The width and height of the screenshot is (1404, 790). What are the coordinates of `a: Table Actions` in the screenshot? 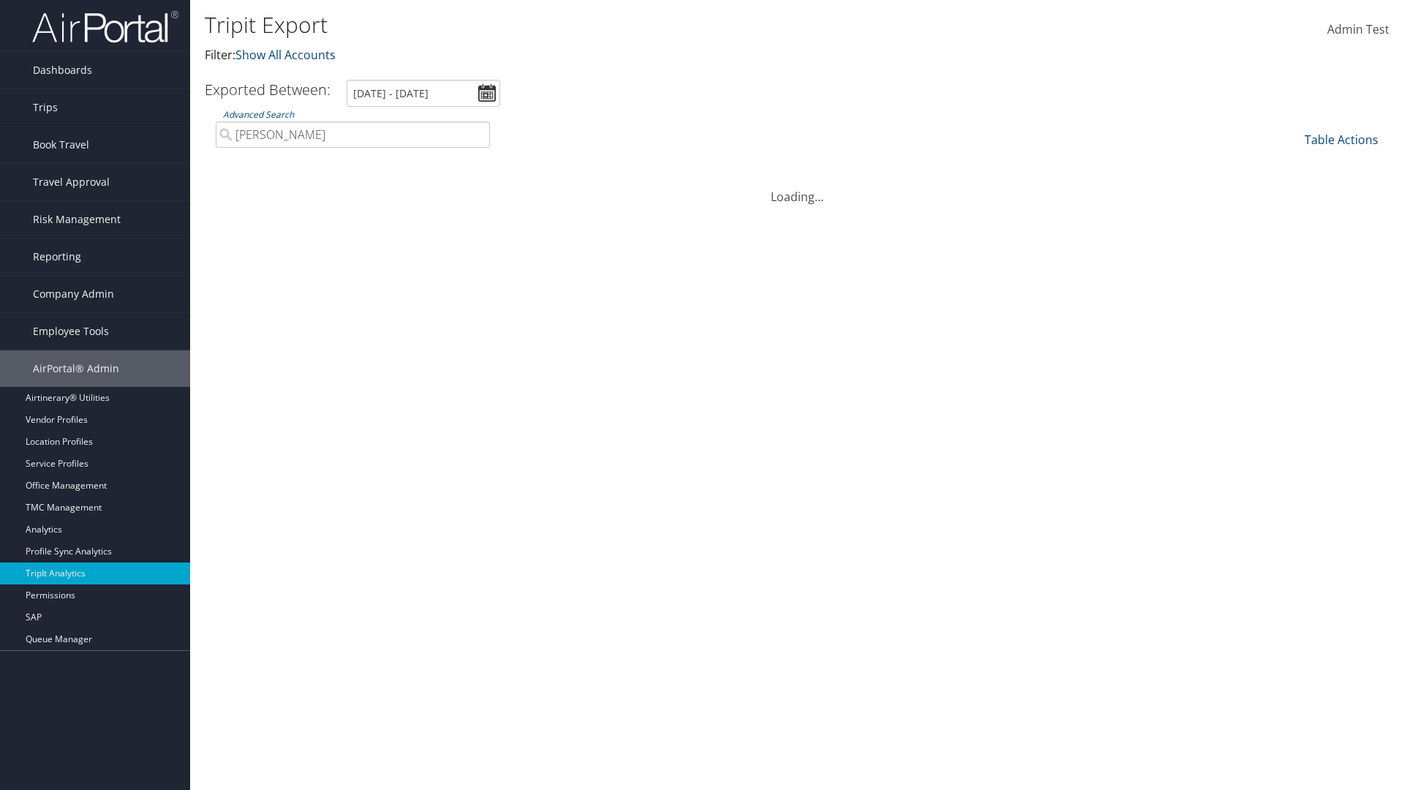 It's located at (1341, 140).